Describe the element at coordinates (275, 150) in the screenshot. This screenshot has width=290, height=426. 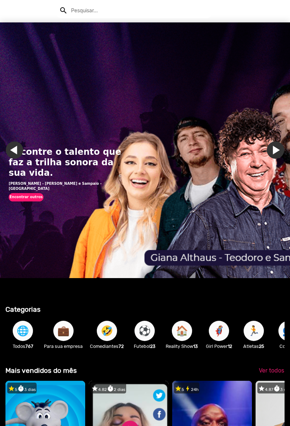
I see `a: Ir para o próximo slide` at that location.